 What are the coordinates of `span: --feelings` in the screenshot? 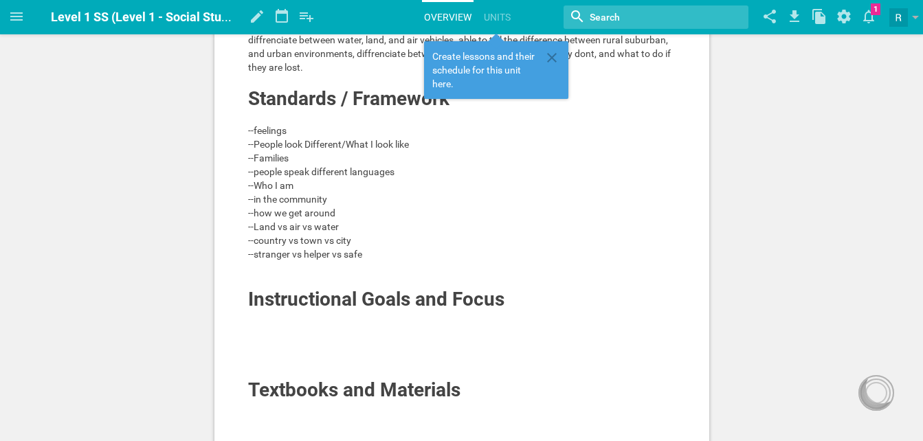 It's located at (267, 131).